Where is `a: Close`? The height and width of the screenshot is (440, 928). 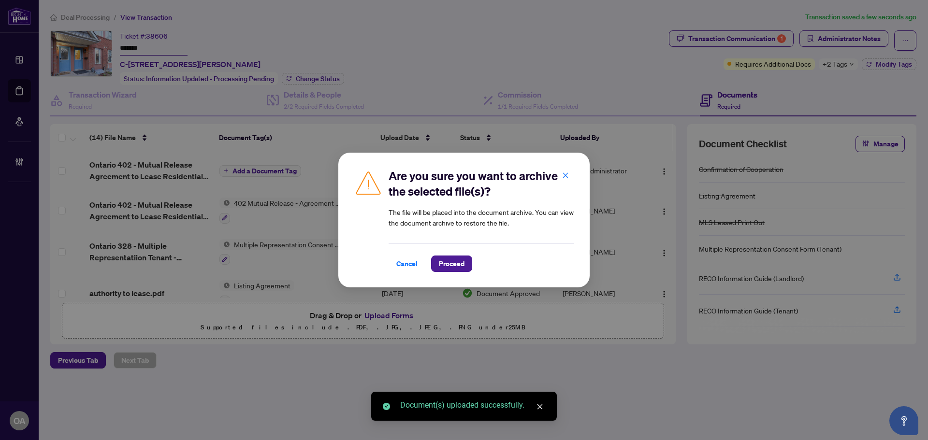
a: Close is located at coordinates (540, 407).